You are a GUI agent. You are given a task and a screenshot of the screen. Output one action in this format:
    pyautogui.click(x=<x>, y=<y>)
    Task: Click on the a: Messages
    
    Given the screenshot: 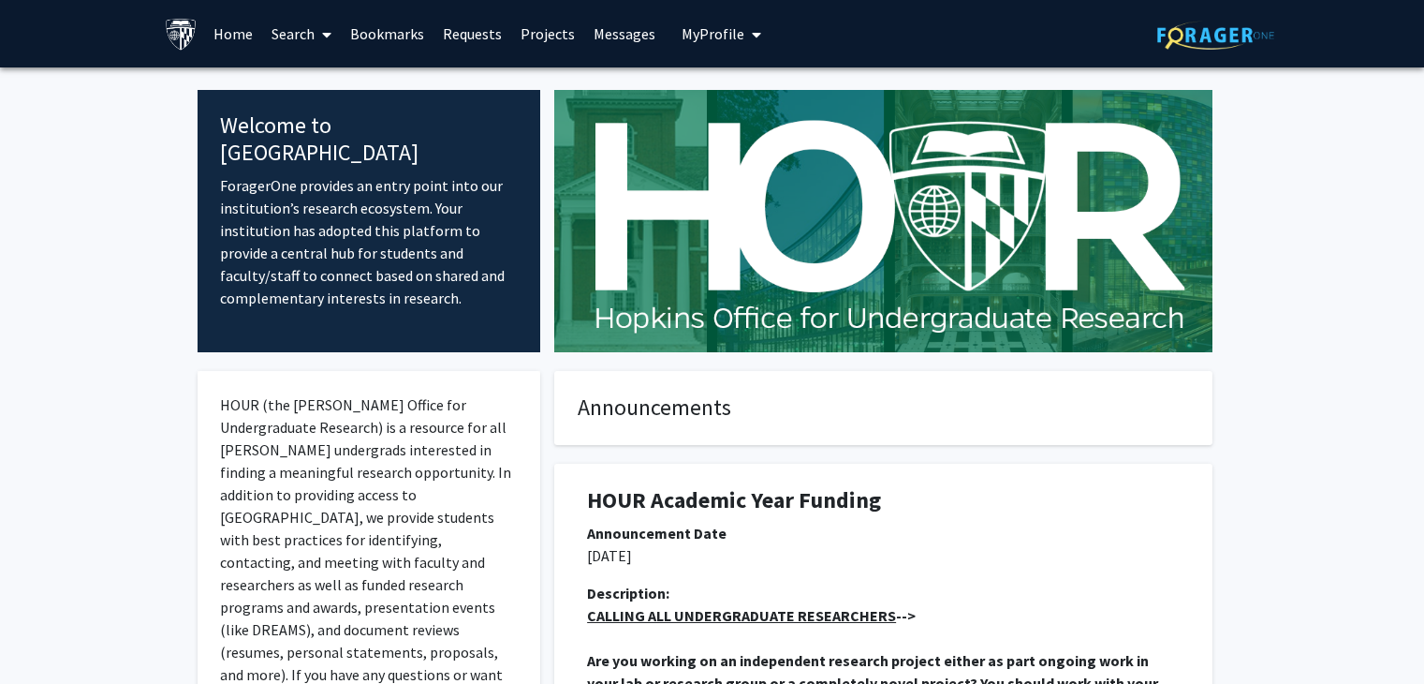 What is the action you would take?
    pyautogui.click(x=625, y=34)
    